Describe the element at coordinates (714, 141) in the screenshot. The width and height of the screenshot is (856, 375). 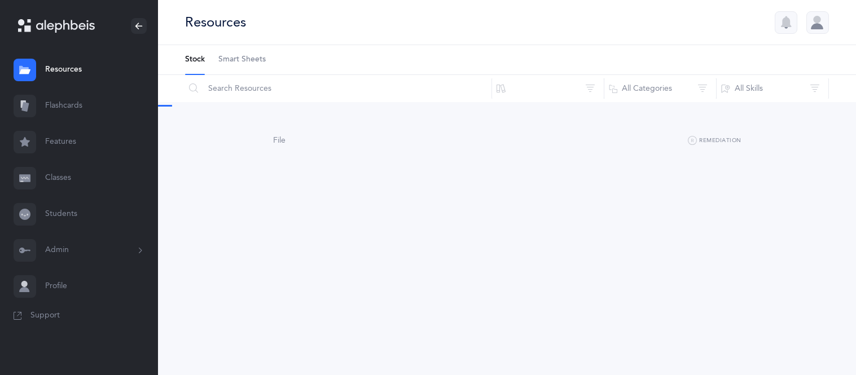
I see `button: Remediation` at that location.